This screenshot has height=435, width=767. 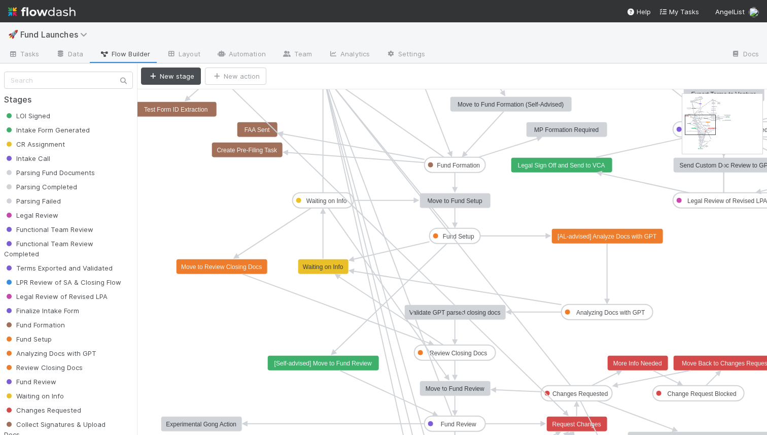 I want to click on span: Intake Form Generated, so click(x=47, y=130).